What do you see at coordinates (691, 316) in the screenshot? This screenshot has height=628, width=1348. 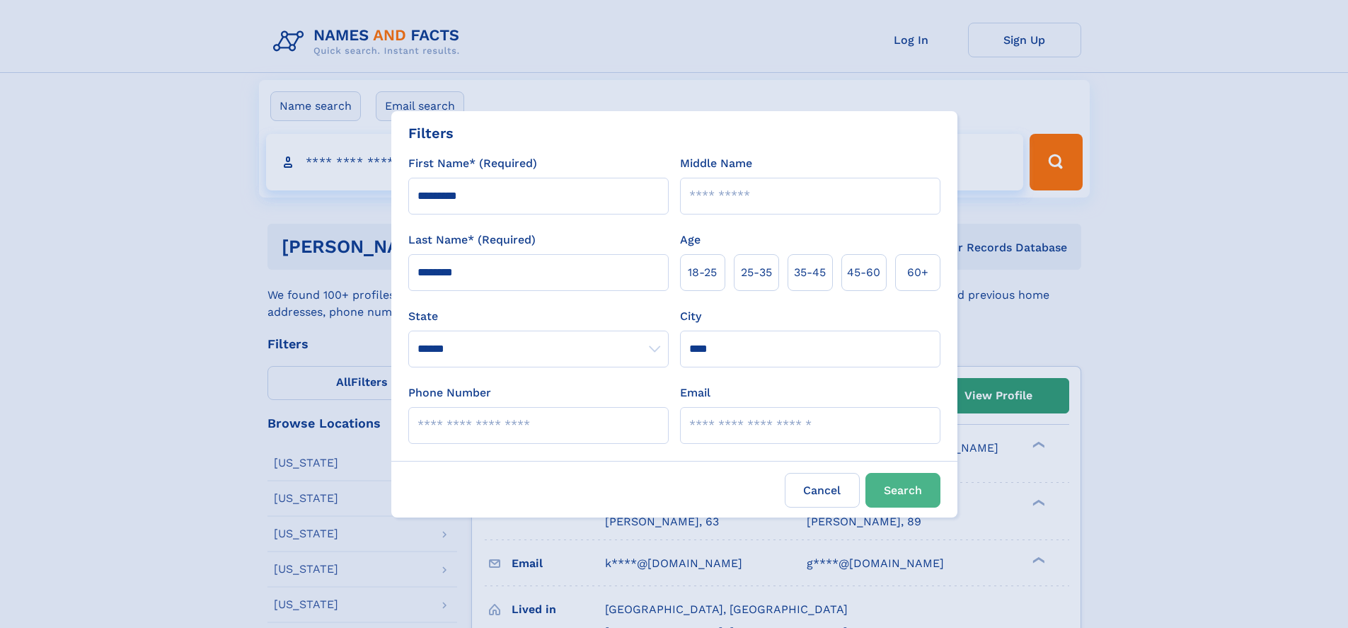 I see `label: City` at bounding box center [691, 316].